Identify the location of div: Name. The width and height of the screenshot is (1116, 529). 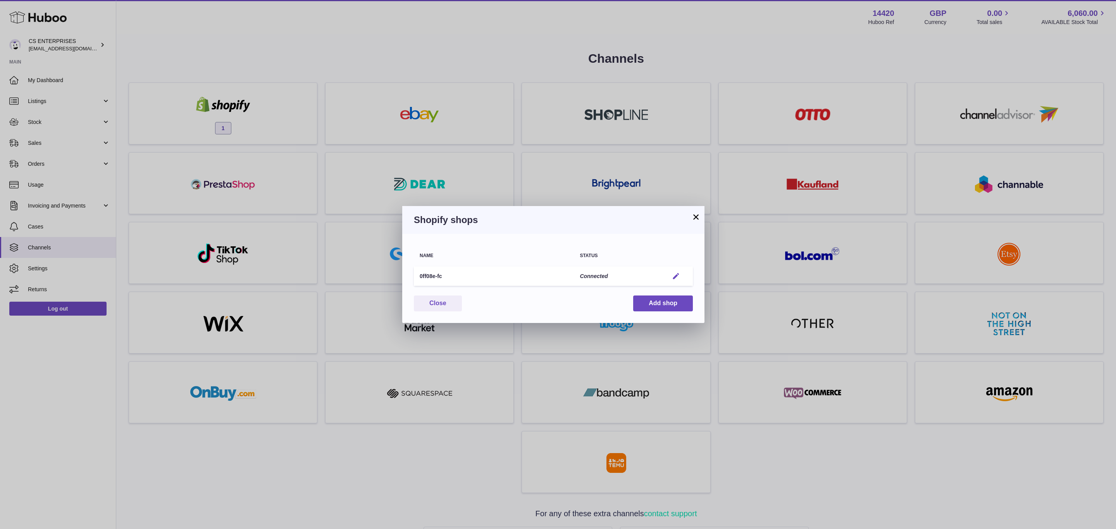
(494, 256).